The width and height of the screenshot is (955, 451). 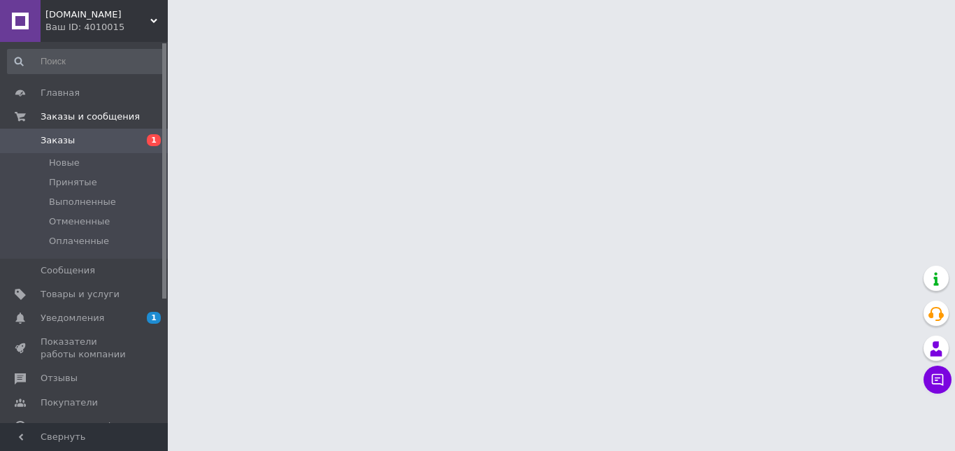 I want to click on span: Главная, so click(x=60, y=93).